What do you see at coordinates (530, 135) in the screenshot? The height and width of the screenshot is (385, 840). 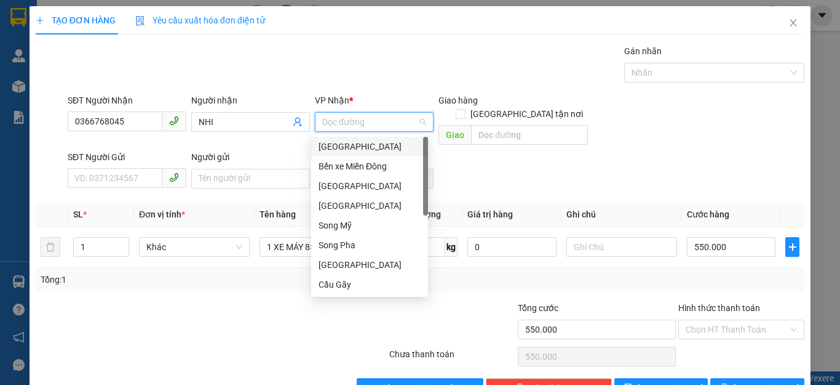 I see `input: Dọc đường` at bounding box center [530, 135].